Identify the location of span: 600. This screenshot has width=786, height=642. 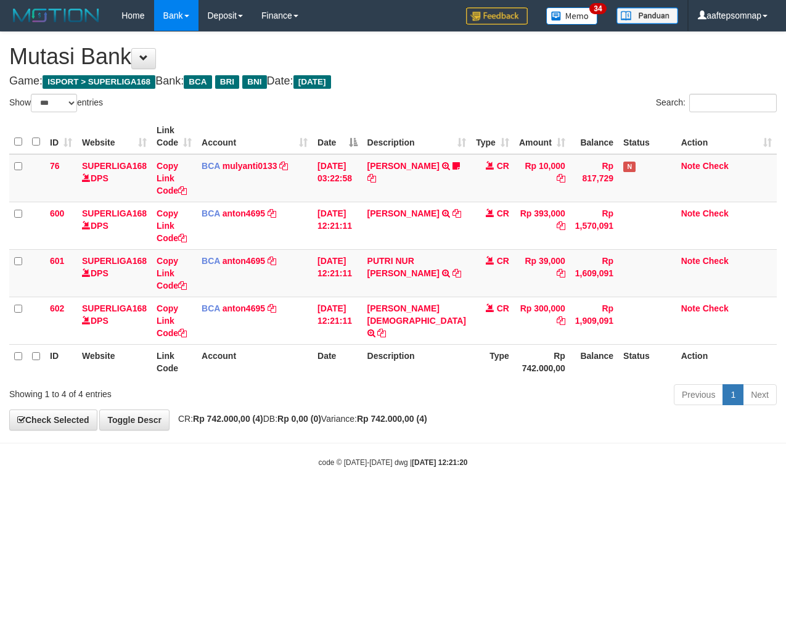
(57, 213).